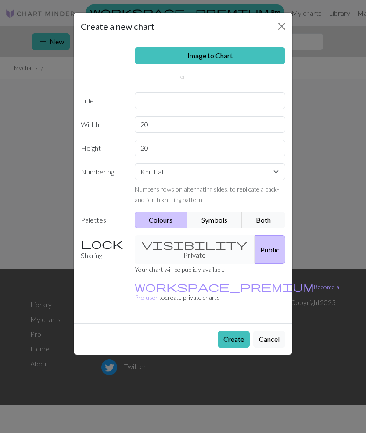 Image resolution: width=366 pixels, height=433 pixels. What do you see at coordinates (102, 220) in the screenshot?
I see `label: Palettes` at bounding box center [102, 220].